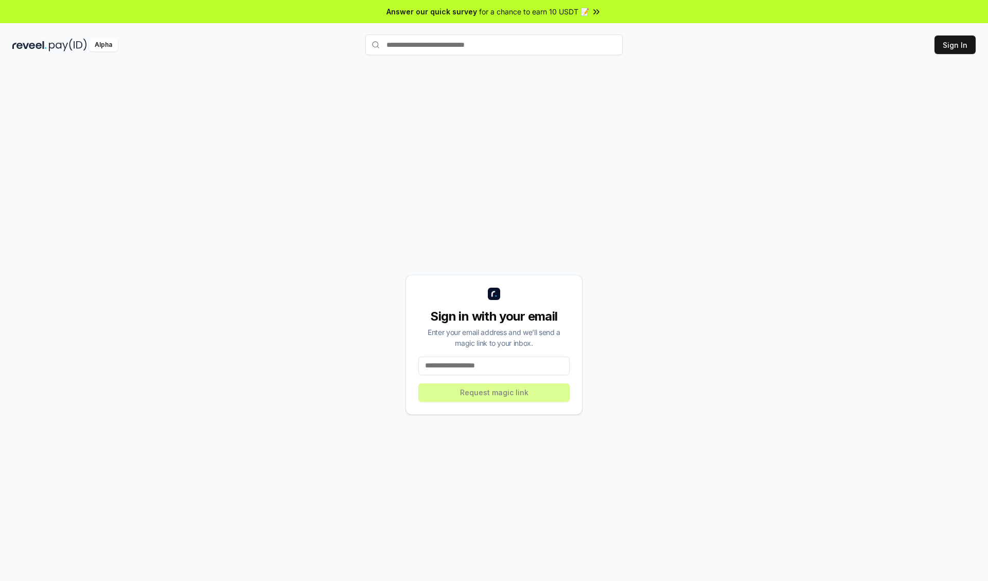 Image resolution: width=988 pixels, height=581 pixels. What do you see at coordinates (494, 338) in the screenshot?
I see `div: Enter your email address and we’ll send a magic link to your inbox.` at bounding box center [494, 338].